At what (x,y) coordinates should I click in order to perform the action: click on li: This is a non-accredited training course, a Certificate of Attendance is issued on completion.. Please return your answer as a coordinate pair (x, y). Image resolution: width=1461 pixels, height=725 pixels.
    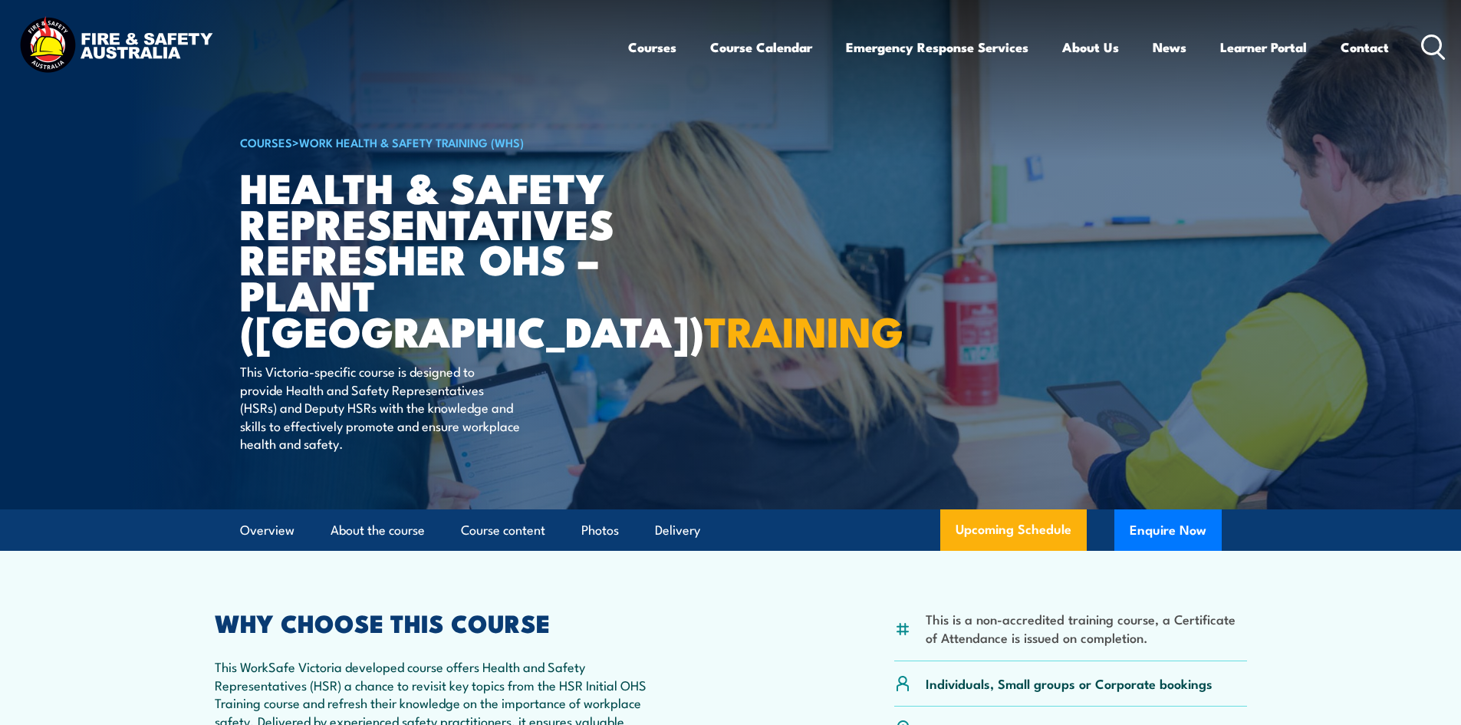
    Looking at the image, I should click on (1086, 627).